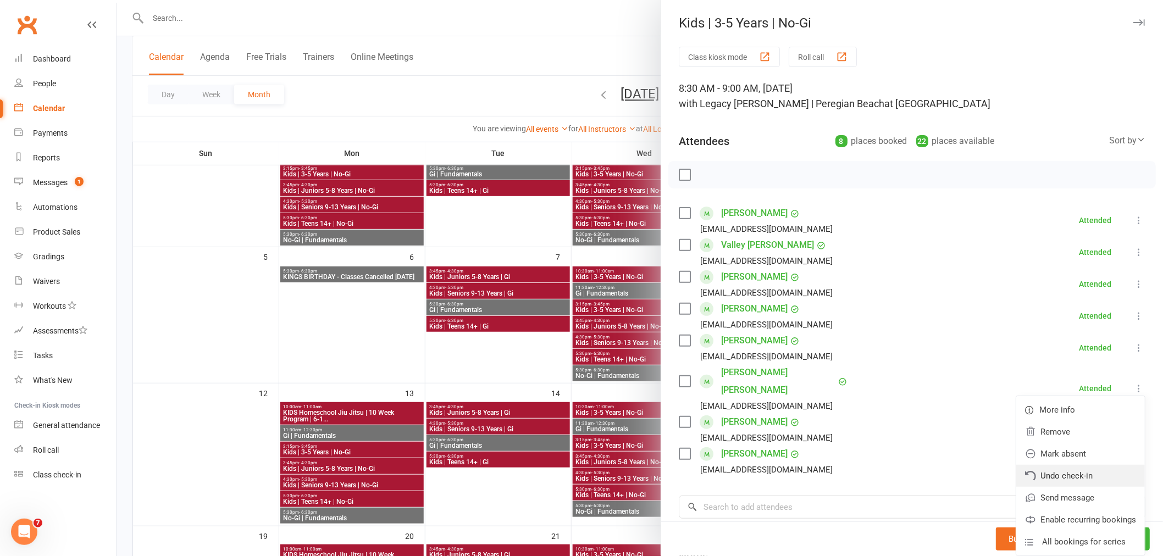  I want to click on a: Product Sales, so click(65, 232).